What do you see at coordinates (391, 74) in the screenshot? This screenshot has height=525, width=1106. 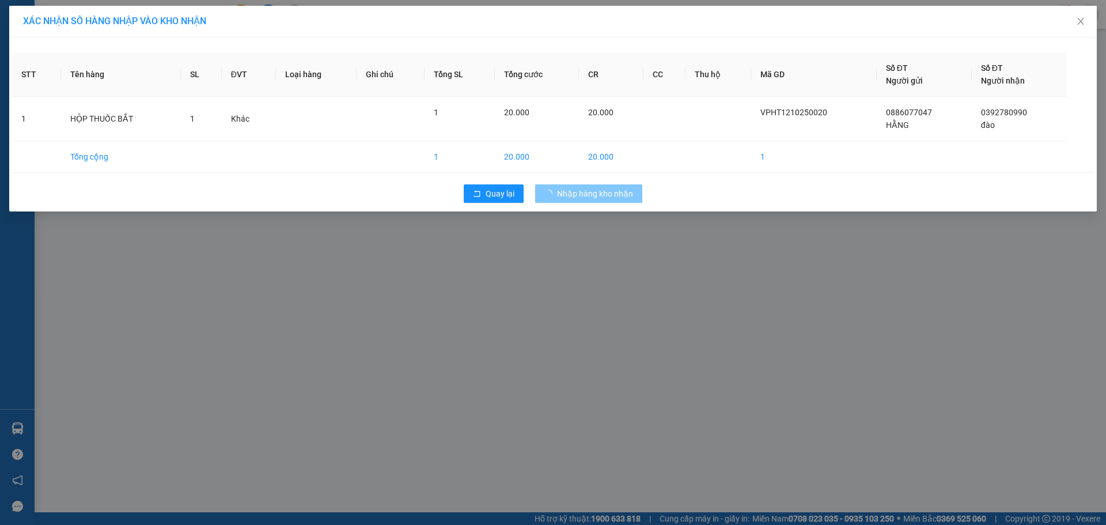 I see `th: Ghi chú` at bounding box center [391, 74].